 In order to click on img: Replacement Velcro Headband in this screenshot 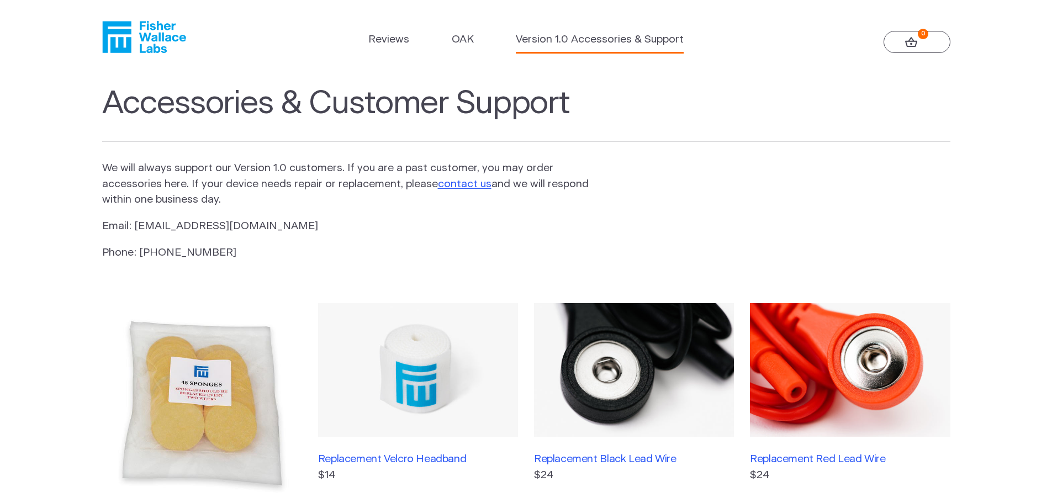, I will do `click(418, 370)`.